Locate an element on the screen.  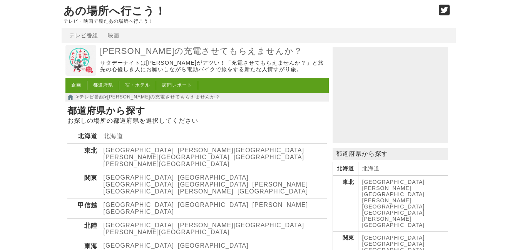
th: 関東 is located at coordinates (84, 185).